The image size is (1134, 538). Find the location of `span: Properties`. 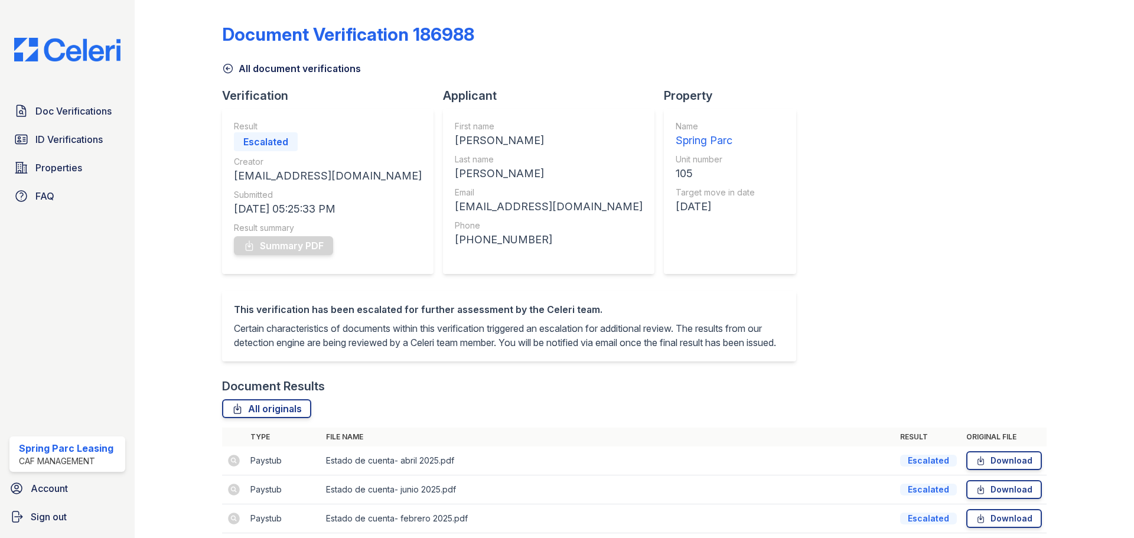

span: Properties is located at coordinates (58, 168).